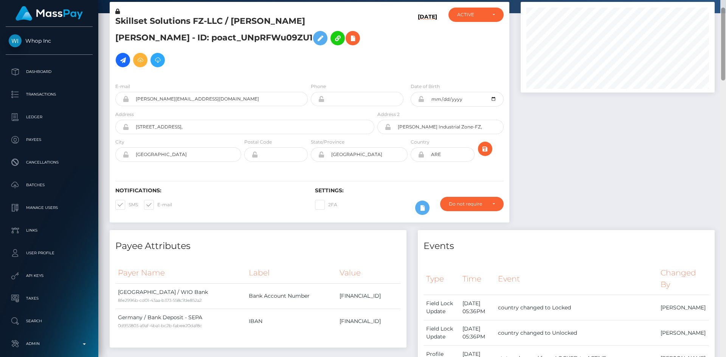  Describe the element at coordinates (577, 308) in the screenshot. I see `td: country changed to Locked` at that location.